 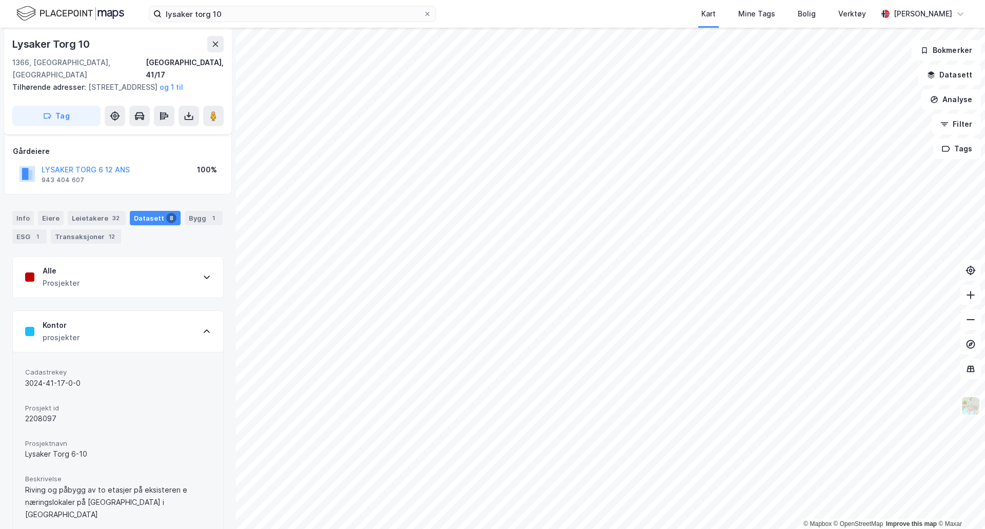 What do you see at coordinates (959, 504) in the screenshot?
I see `div: Kontrollprogram for chat` at bounding box center [959, 504].